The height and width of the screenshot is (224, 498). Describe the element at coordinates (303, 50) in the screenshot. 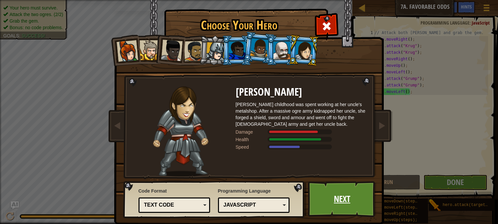

I see `li: Illia Shieldsmith` at that location.